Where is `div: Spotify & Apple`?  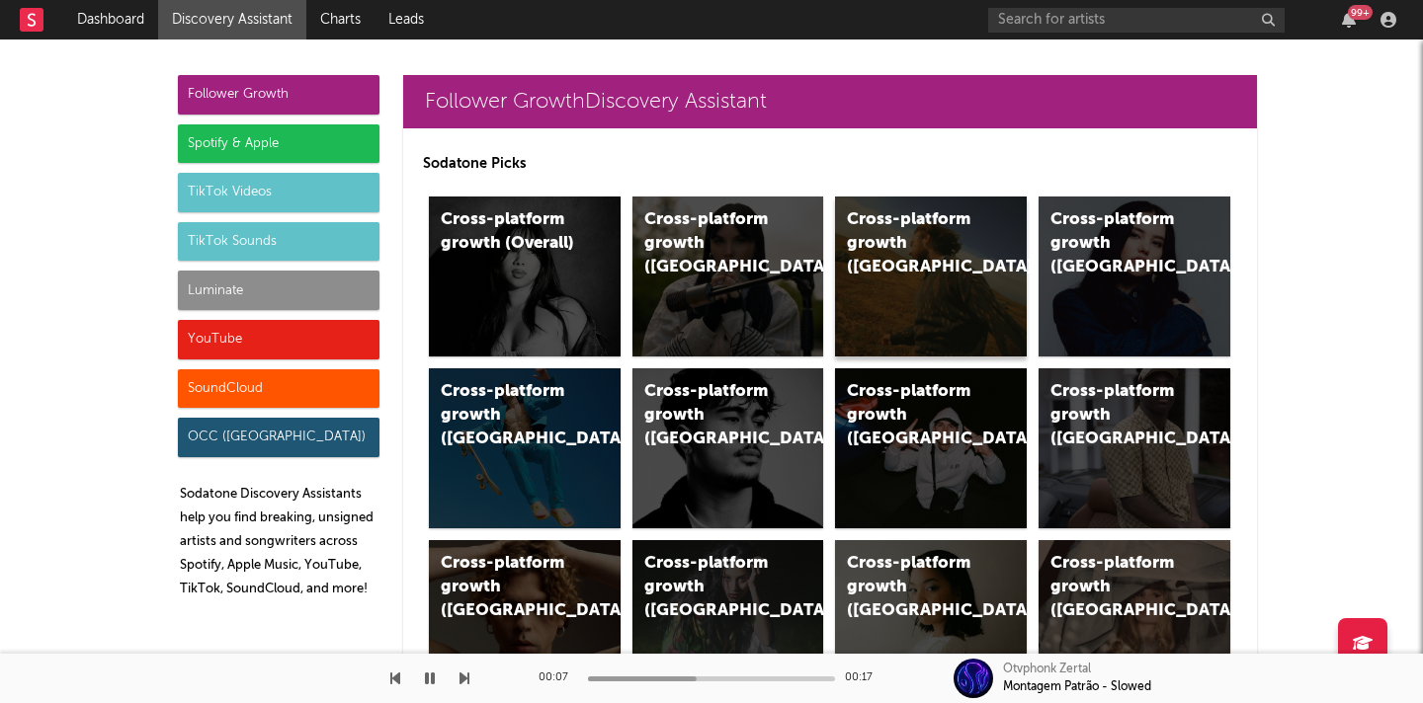
div: Spotify & Apple is located at coordinates (279, 144).